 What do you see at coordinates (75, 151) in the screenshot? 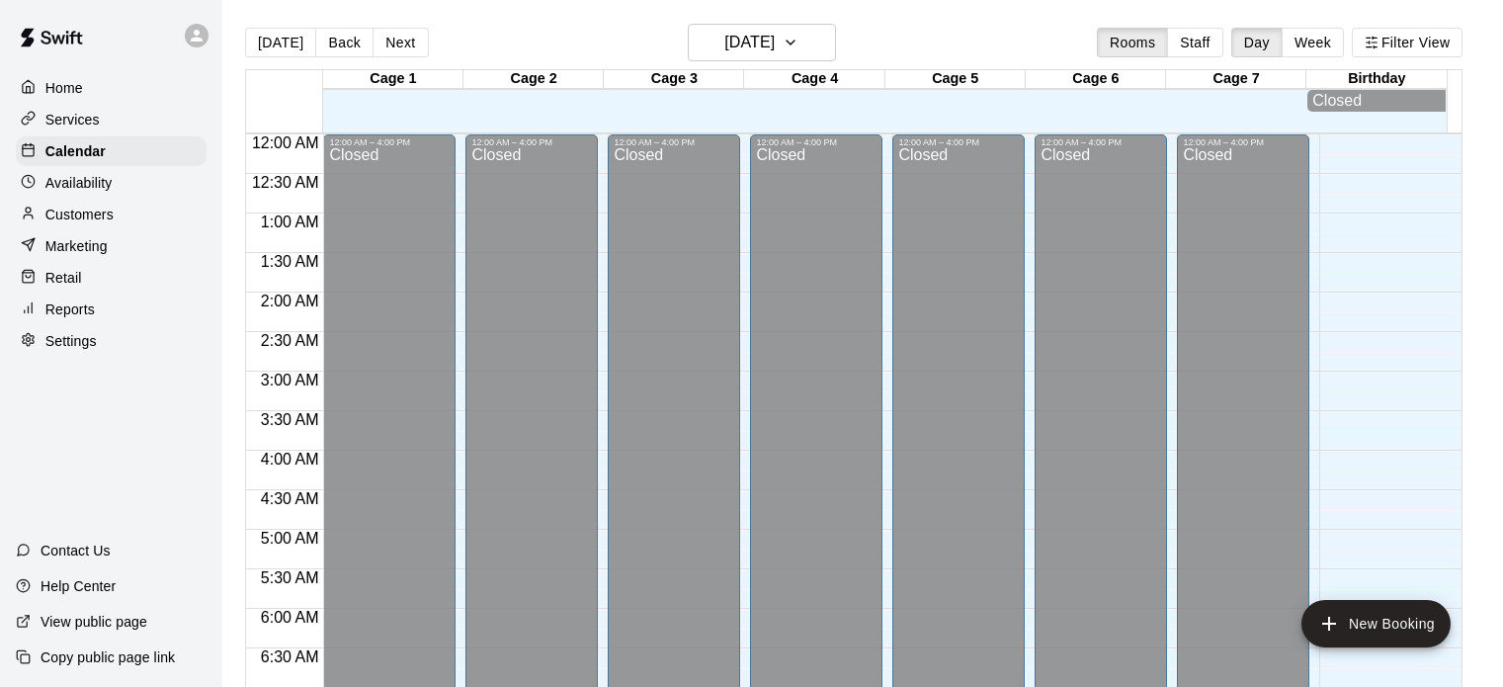
I see `p: Calendar` at bounding box center [75, 151].